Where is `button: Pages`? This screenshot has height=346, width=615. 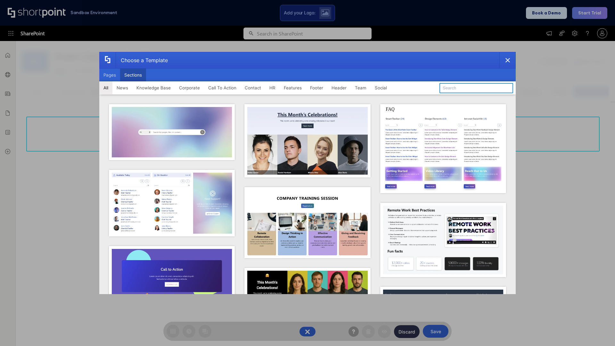 button: Pages is located at coordinates (110, 75).